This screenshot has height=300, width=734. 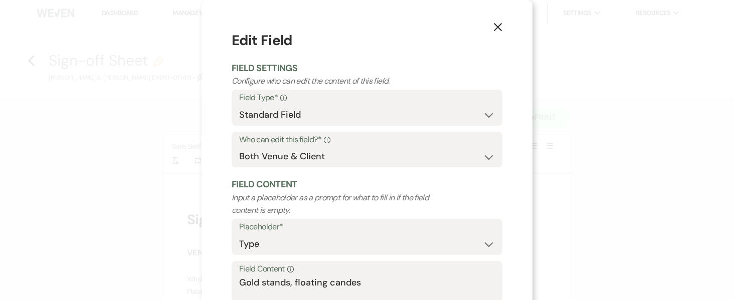 I want to click on h1: Edit Field, so click(x=367, y=41).